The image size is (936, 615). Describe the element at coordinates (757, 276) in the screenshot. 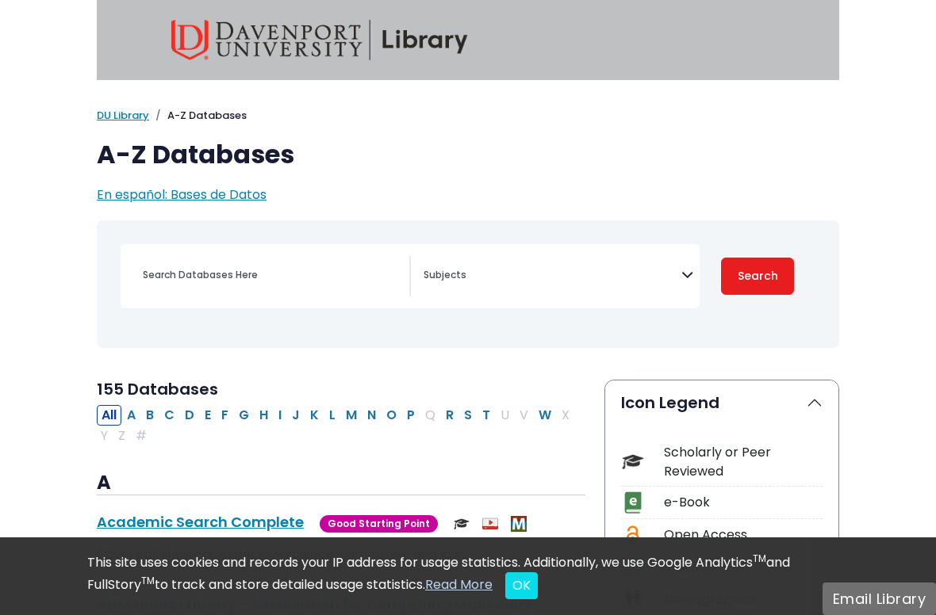

I see `button: Submit for Search Results` at that location.